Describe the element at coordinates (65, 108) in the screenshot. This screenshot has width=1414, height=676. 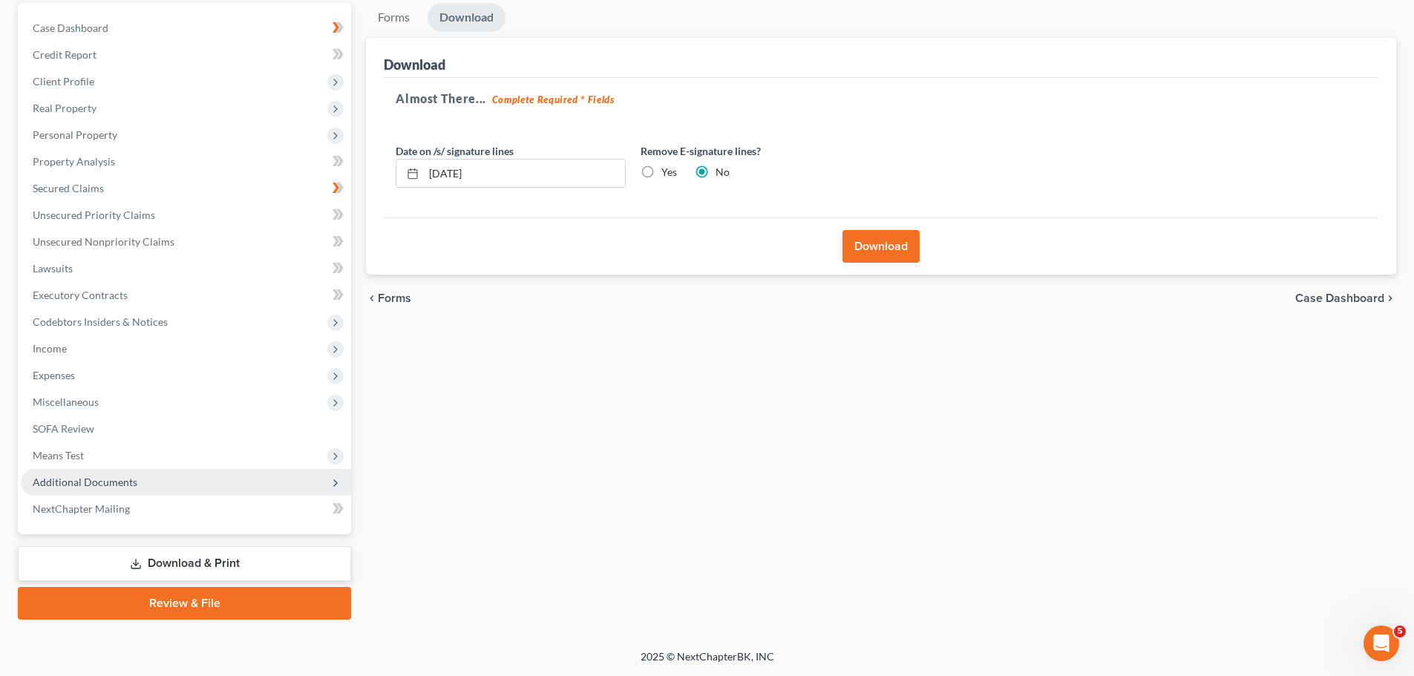
I see `span: Real Property` at that location.